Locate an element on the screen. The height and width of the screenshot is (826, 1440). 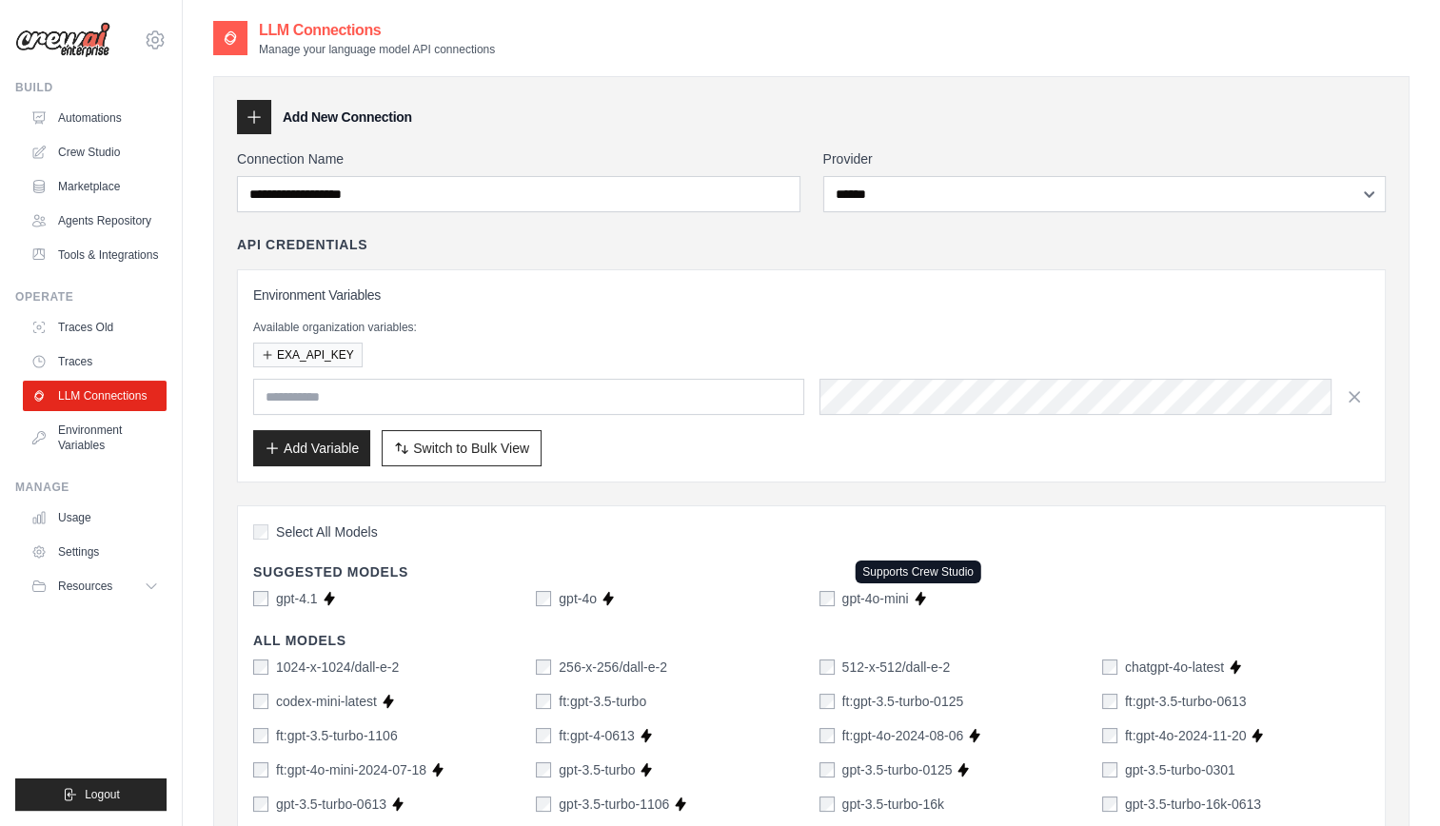
input: chatgpt-4o-latest is located at coordinates (1110, 667).